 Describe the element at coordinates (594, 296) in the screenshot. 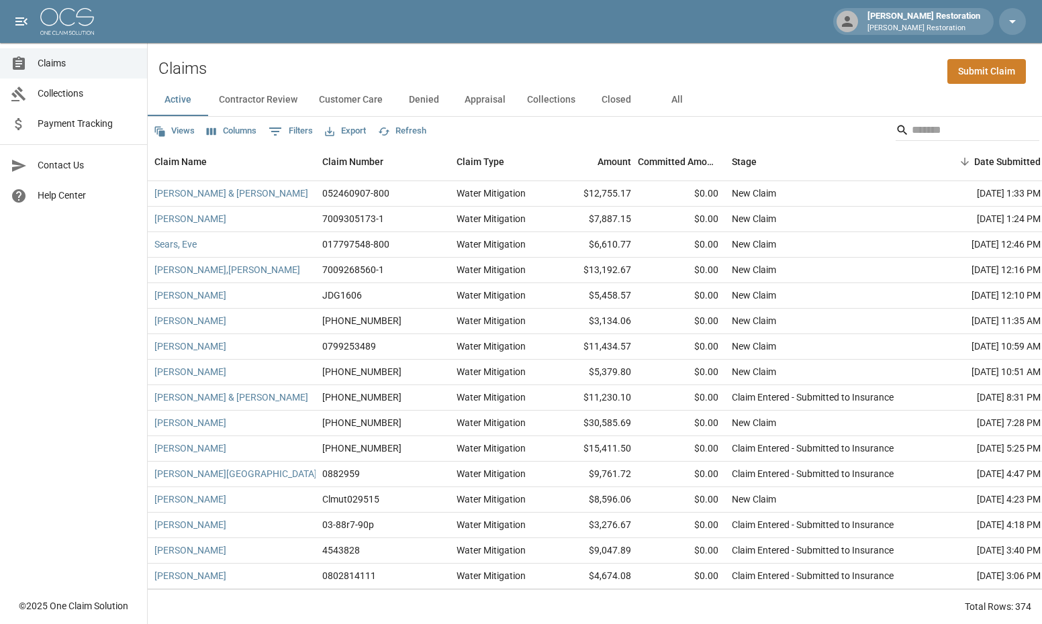

I see `div: $5,458.57` at that location.